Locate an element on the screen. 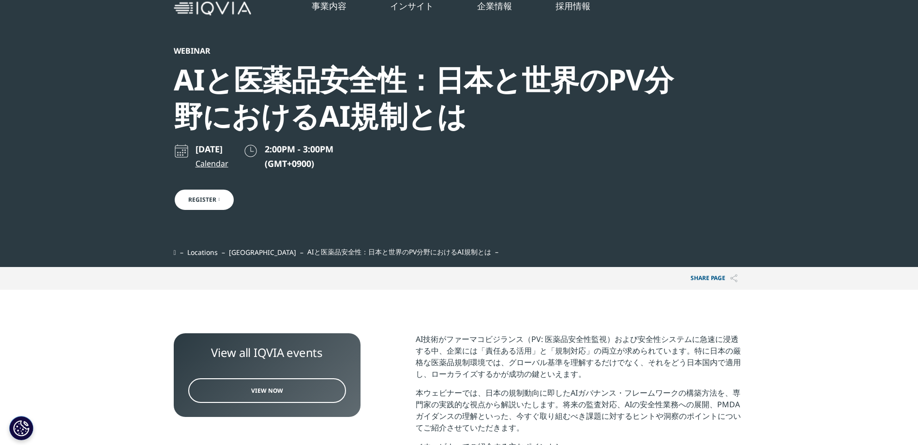 This screenshot has height=445, width=918. img: clock is located at coordinates (251, 151).